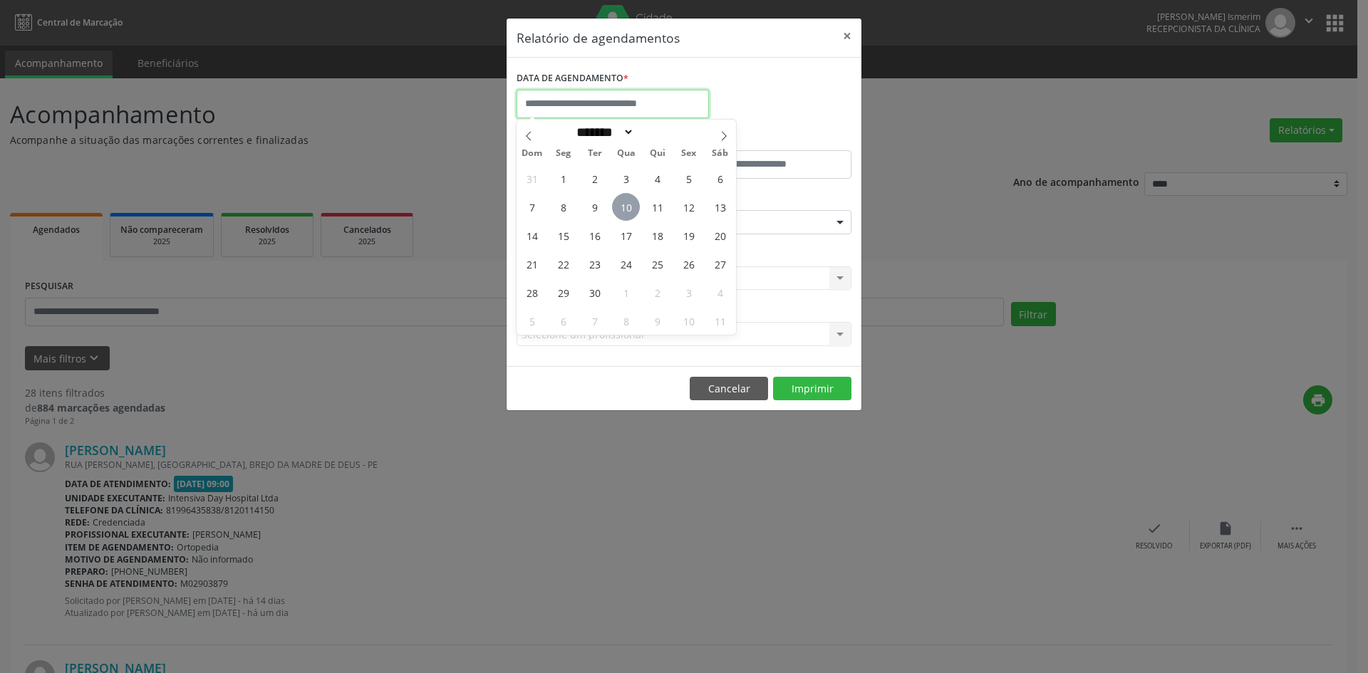 Image resolution: width=1368 pixels, height=673 pixels. Describe the element at coordinates (720, 292) in the screenshot. I see `span: Outubro 4, 2025` at that location.